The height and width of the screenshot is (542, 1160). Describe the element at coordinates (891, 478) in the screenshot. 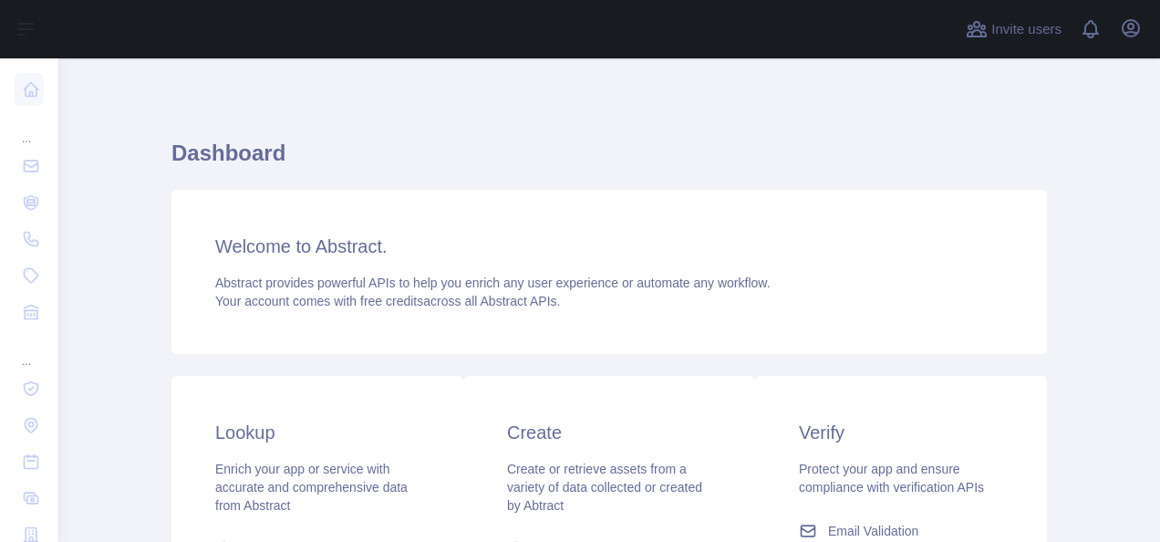

I see `span: Protect your app and ensure compliance with verification APIs` at that location.